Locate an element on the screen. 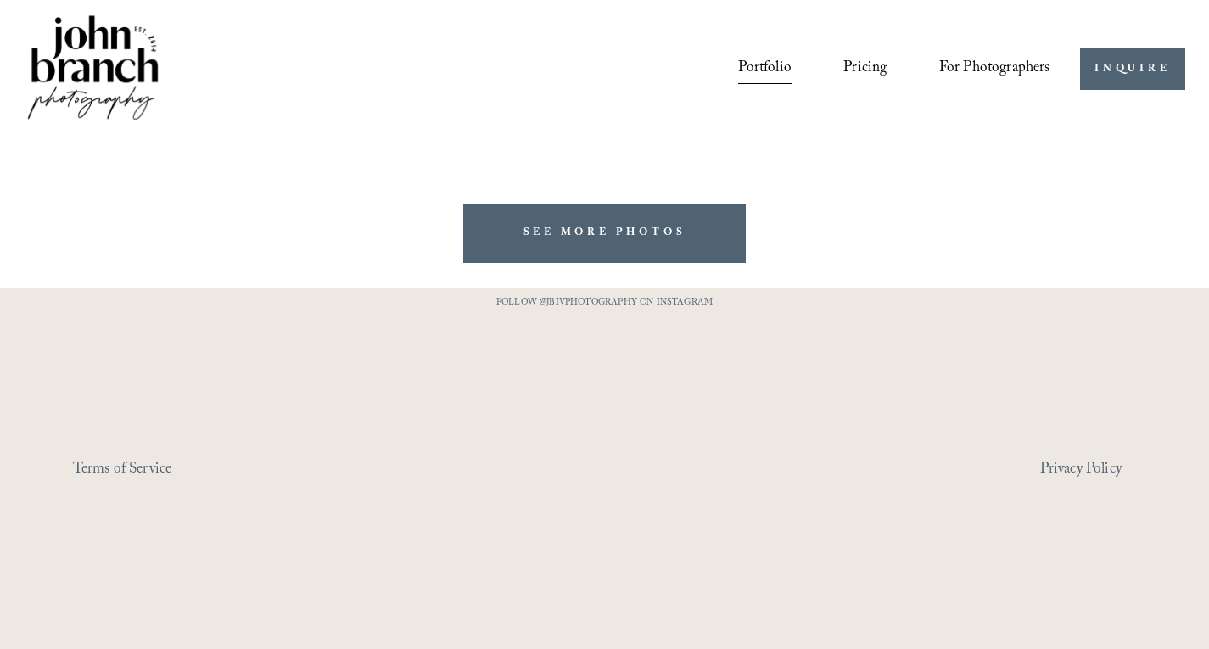 The width and height of the screenshot is (1209, 649). a: INQUIRE is located at coordinates (1132, 69).